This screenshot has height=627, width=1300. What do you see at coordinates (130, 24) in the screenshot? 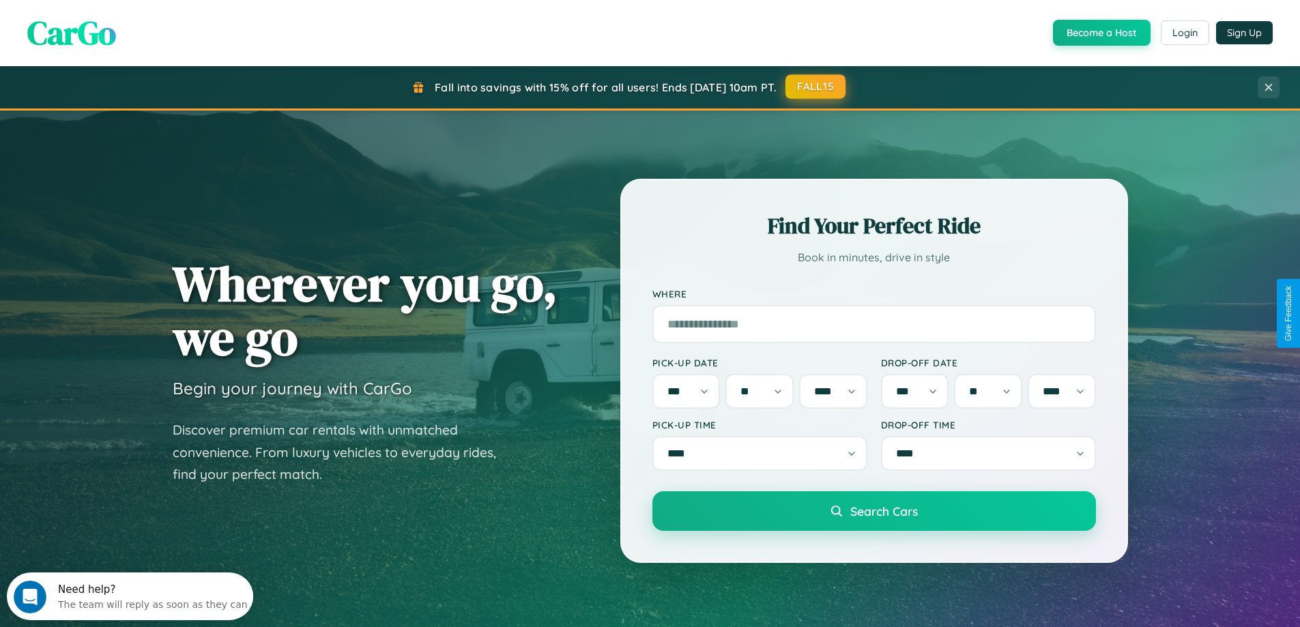
I see `div: Open Intercom Messenger` at bounding box center [130, 24].